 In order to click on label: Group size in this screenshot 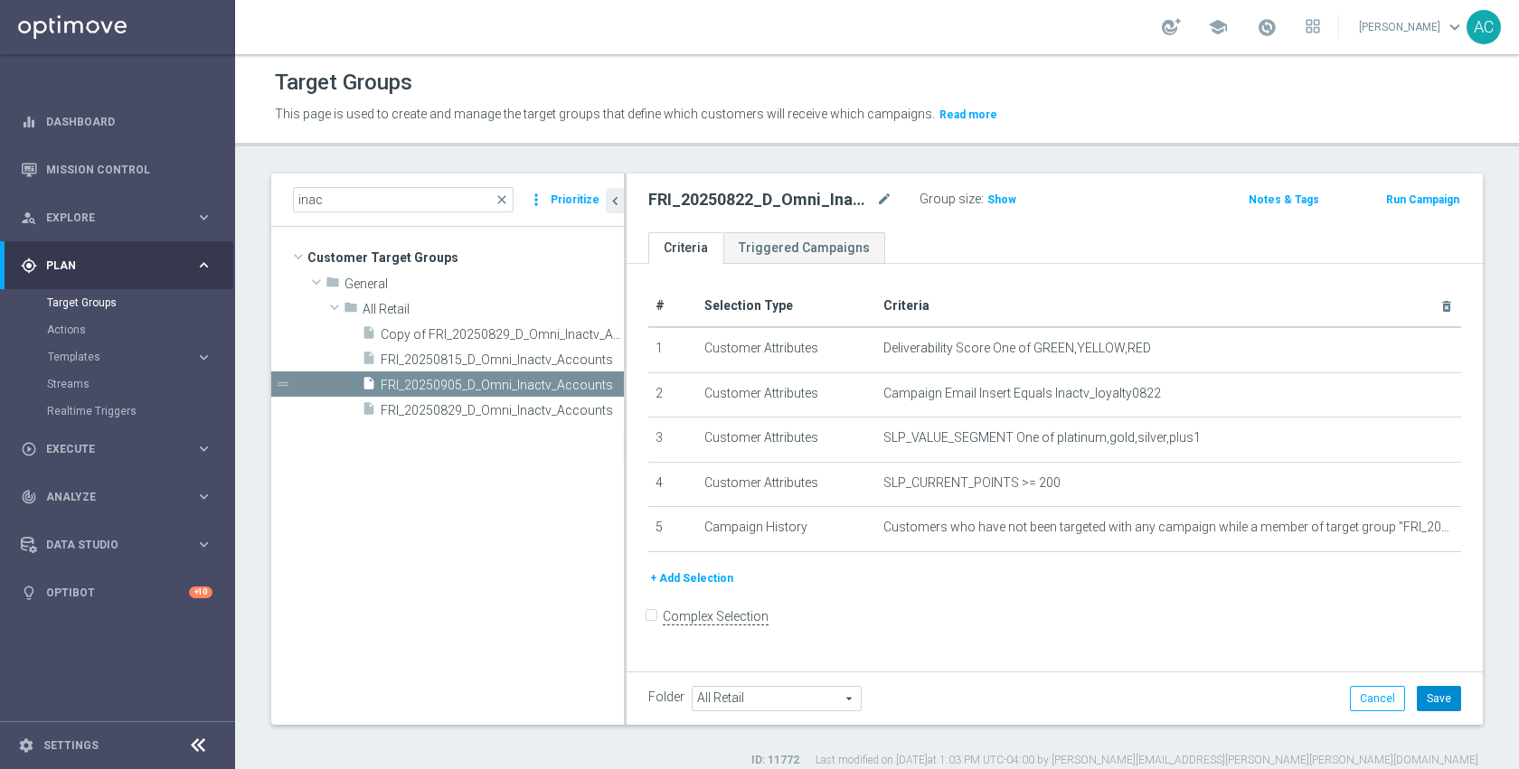, I will do `click(950, 199)`.